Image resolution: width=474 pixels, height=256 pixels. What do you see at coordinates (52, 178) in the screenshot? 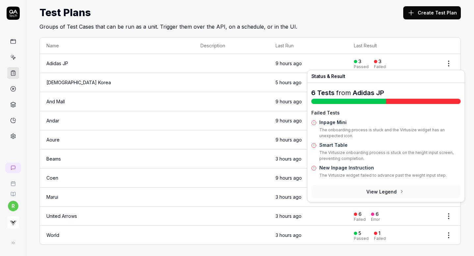
I see `a: Coen` at bounding box center [52, 178].